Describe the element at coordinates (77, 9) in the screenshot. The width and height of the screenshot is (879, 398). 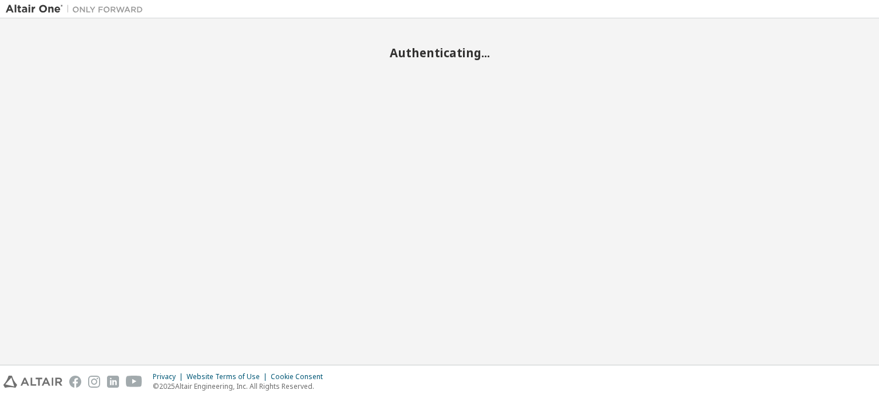
I see `img: Altair One` at that location.